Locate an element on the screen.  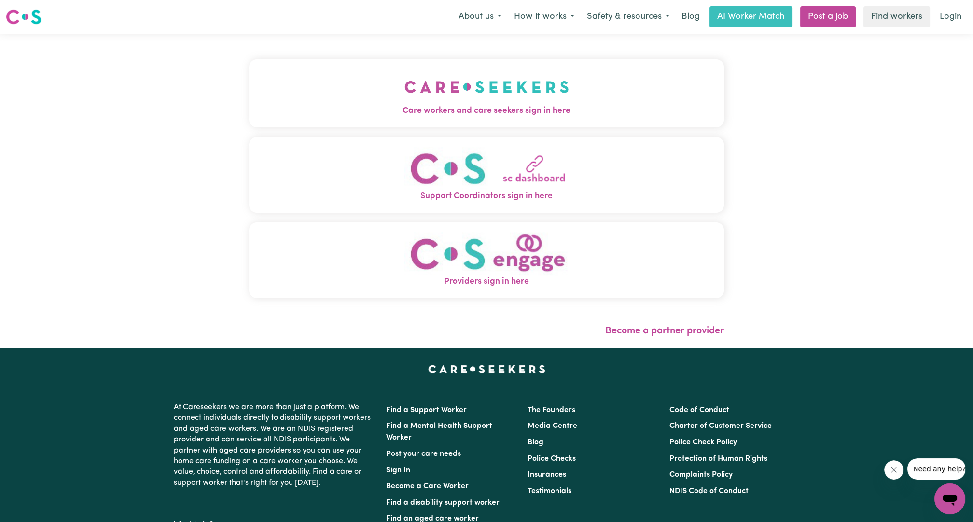
a: The Founders is located at coordinates (551, 410).